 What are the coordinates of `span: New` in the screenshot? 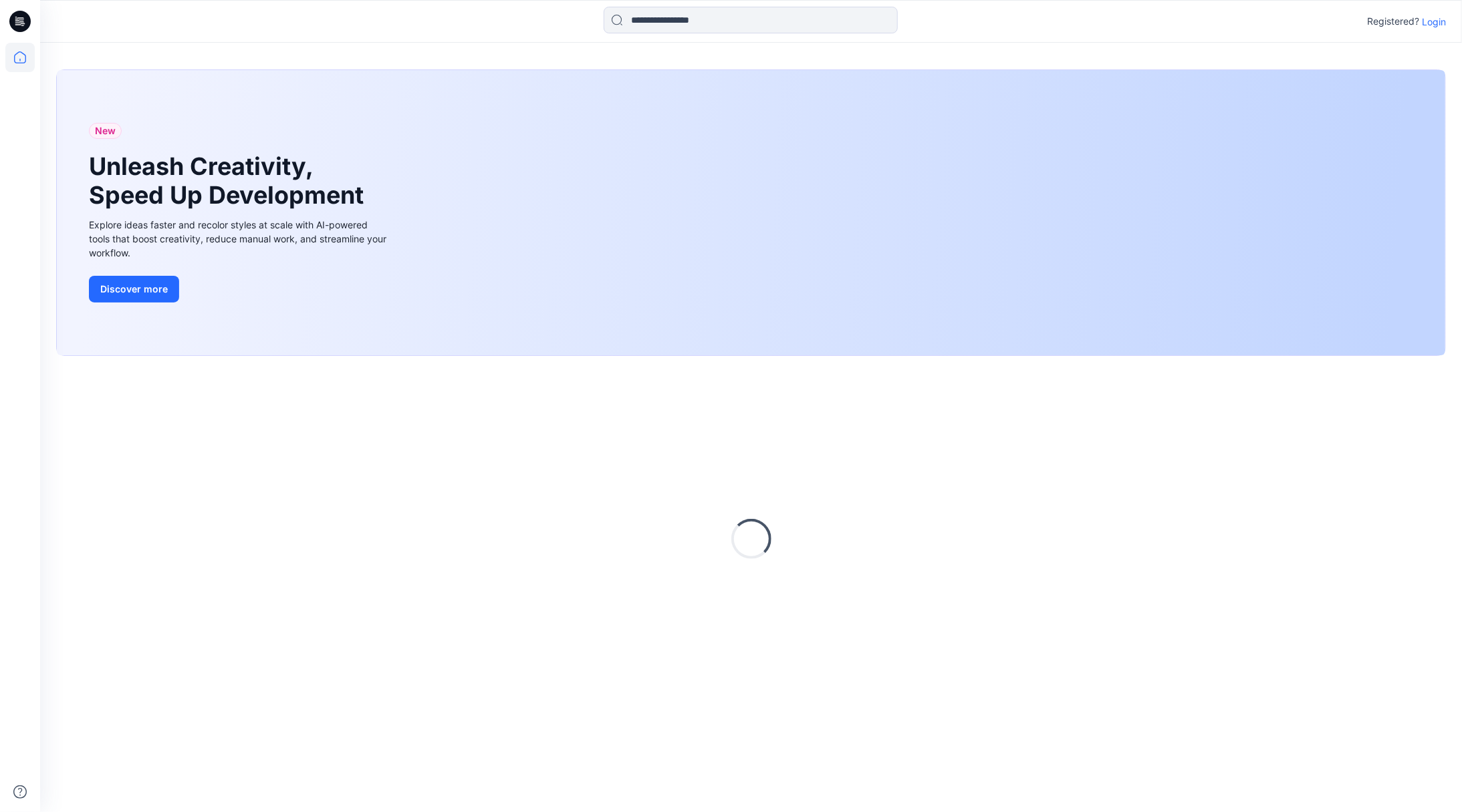 It's located at (105, 131).